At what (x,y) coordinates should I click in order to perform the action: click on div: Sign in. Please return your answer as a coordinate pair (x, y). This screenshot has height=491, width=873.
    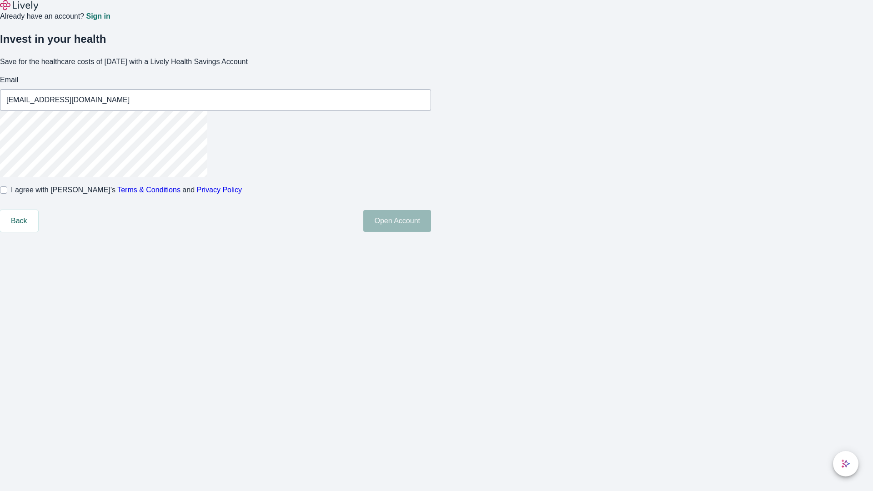
    Looking at the image, I should click on (98, 16).